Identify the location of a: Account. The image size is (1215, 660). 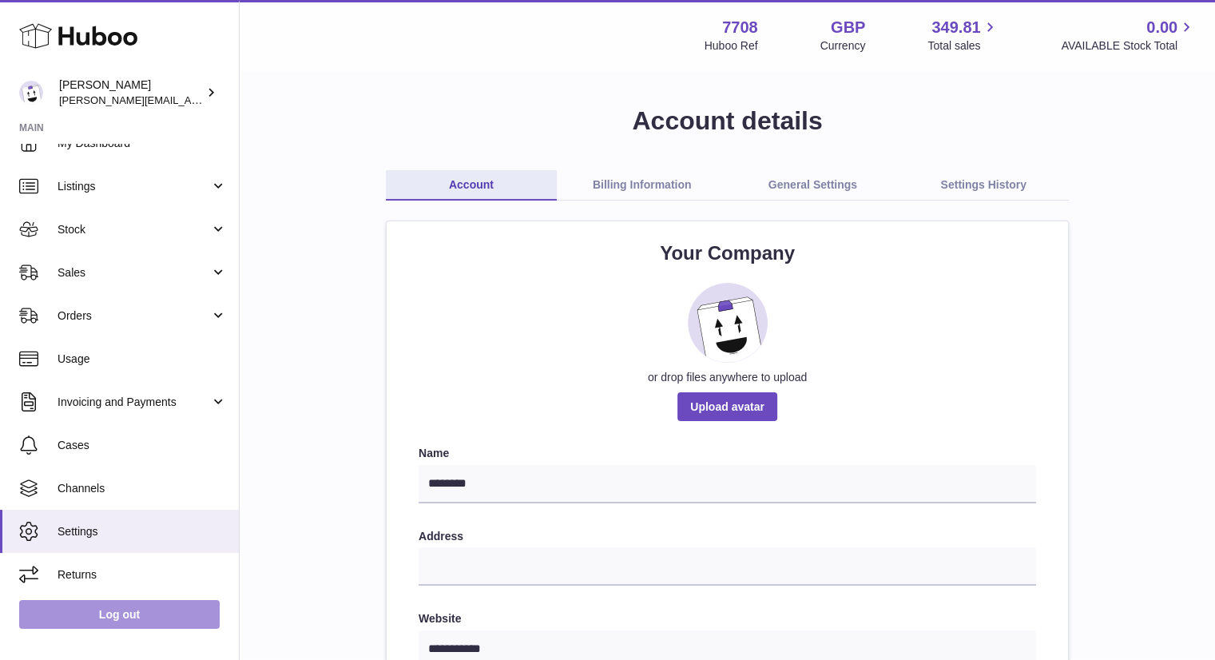
(471, 185).